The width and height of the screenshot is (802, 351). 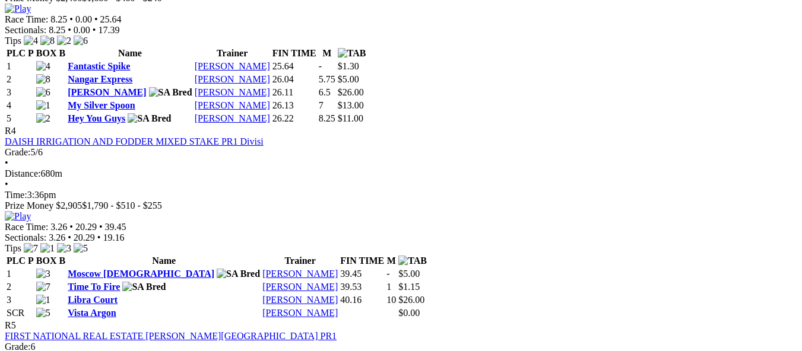 What do you see at coordinates (401, 174) in the screenshot?
I see `div: 680m` at bounding box center [401, 174].